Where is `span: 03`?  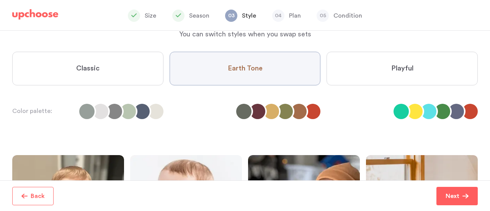 span: 03 is located at coordinates (231, 16).